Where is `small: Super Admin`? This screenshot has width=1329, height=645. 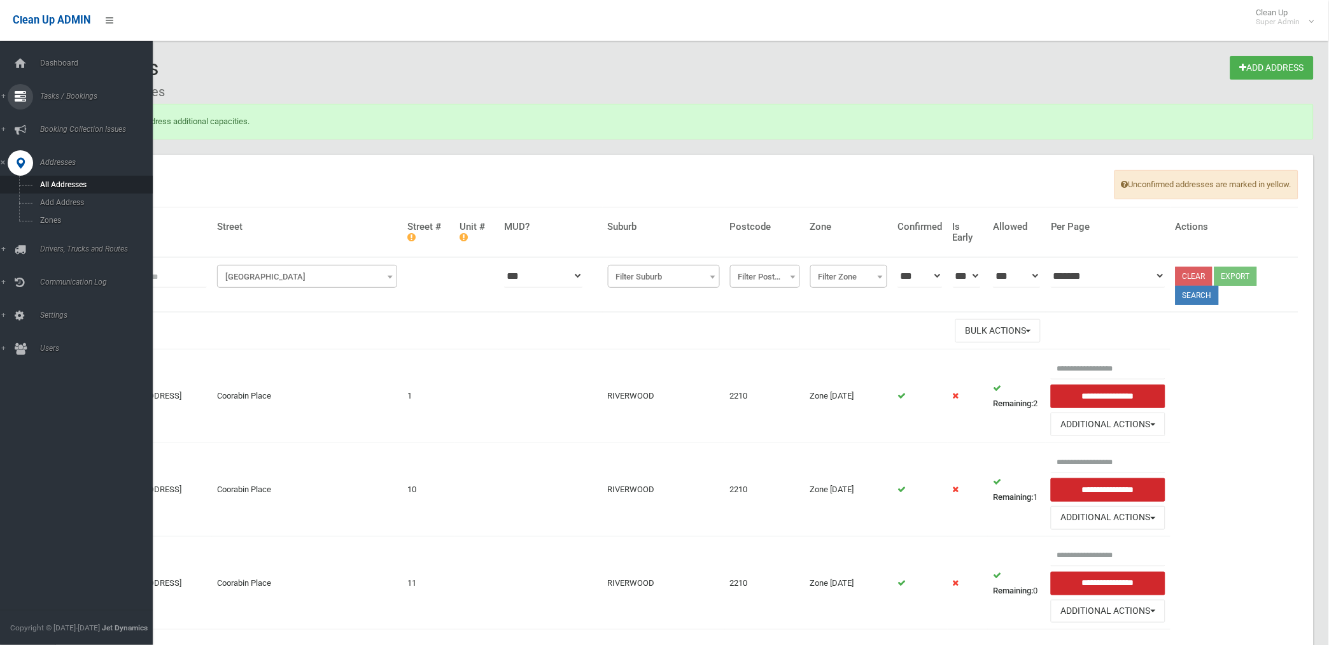 small: Super Admin is located at coordinates (1278, 22).